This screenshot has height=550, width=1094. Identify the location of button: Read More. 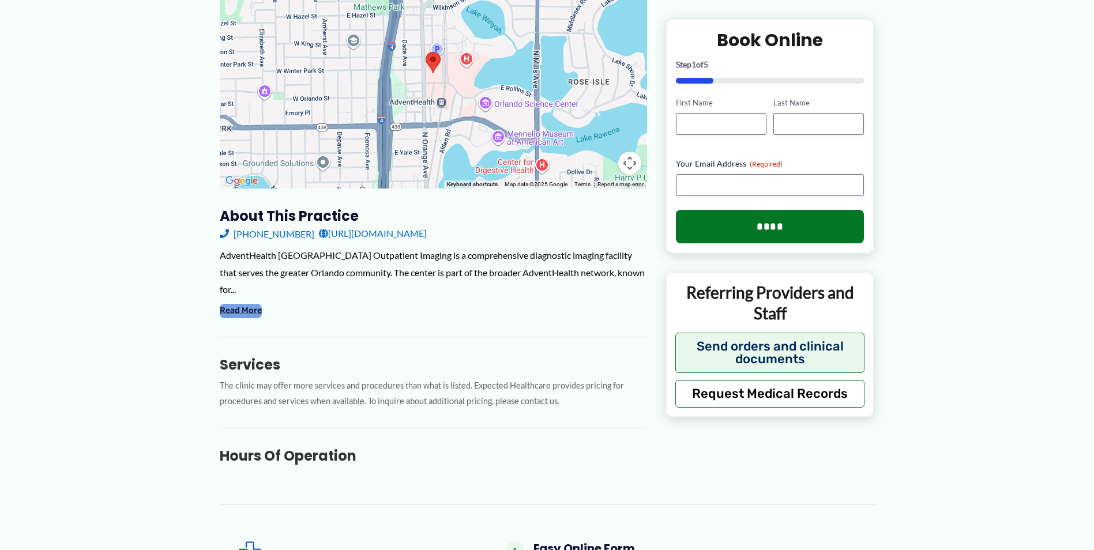
(241, 311).